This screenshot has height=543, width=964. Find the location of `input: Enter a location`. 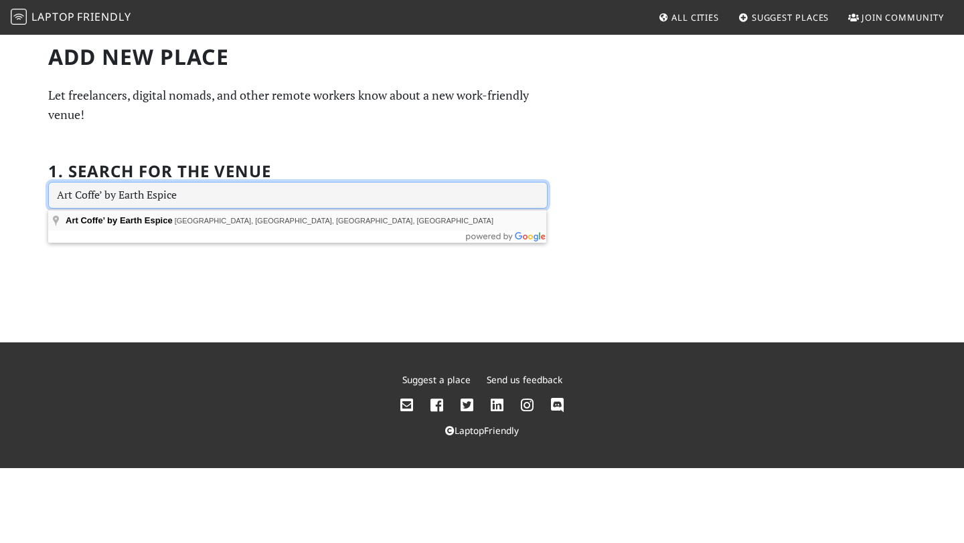

input: Enter a location is located at coordinates (298, 195).